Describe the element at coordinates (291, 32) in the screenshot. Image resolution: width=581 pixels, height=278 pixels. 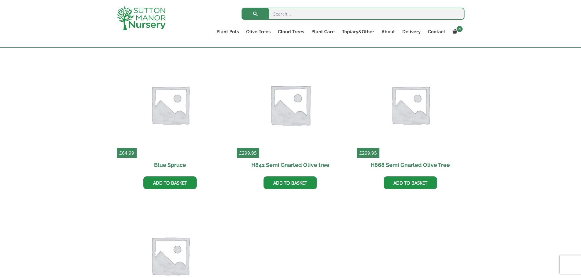
I see `a: Cloud Trees` at that location.